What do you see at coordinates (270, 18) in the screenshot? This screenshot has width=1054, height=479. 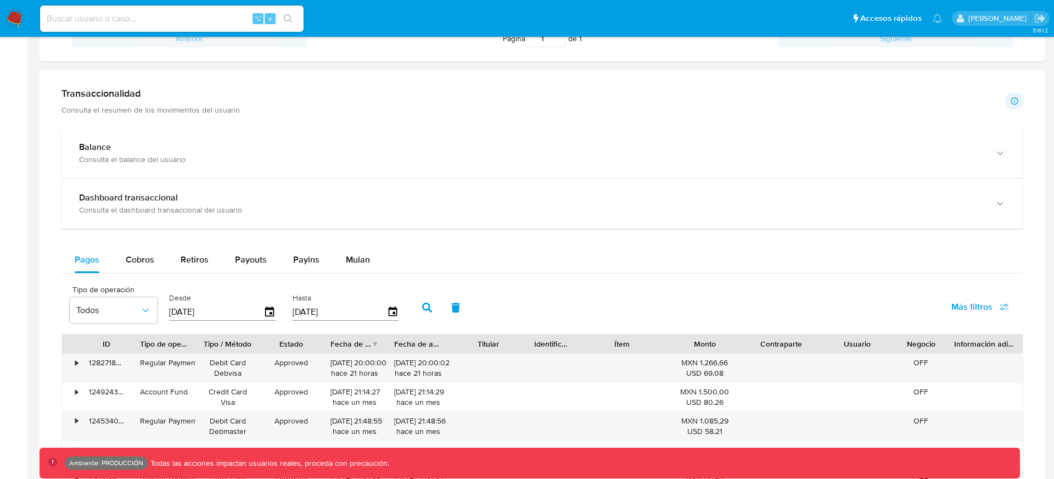 I see `span: s` at bounding box center [270, 18].